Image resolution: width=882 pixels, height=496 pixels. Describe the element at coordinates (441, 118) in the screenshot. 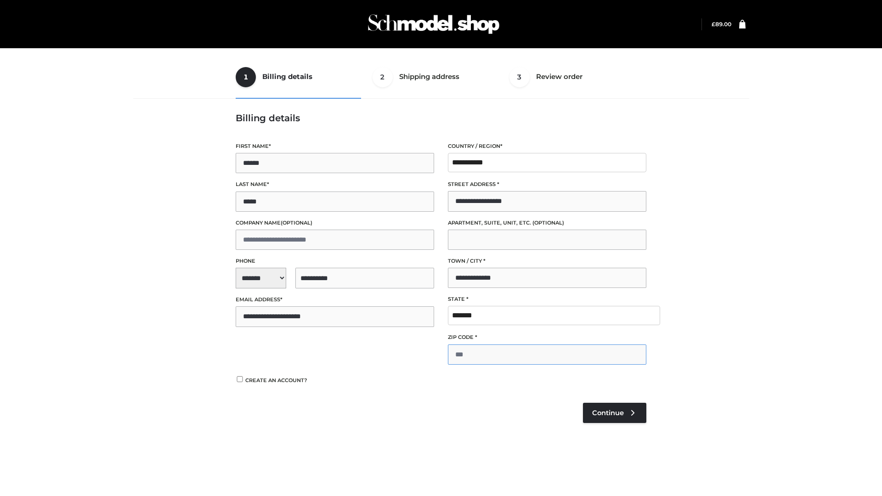

I see `h3: Billing details` at that location.